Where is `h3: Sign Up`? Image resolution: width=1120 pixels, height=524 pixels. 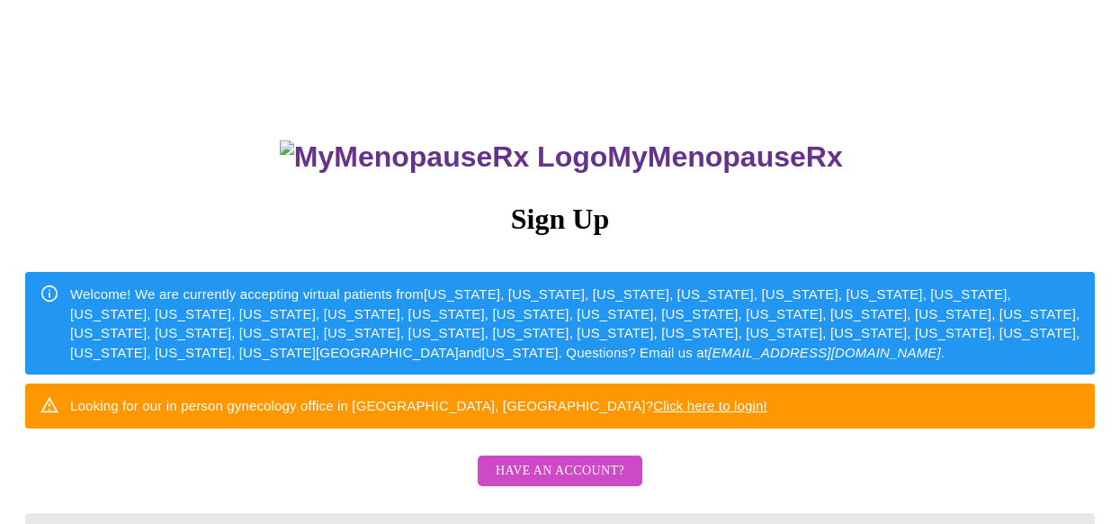 h3: Sign Up is located at coordinates (560, 219).